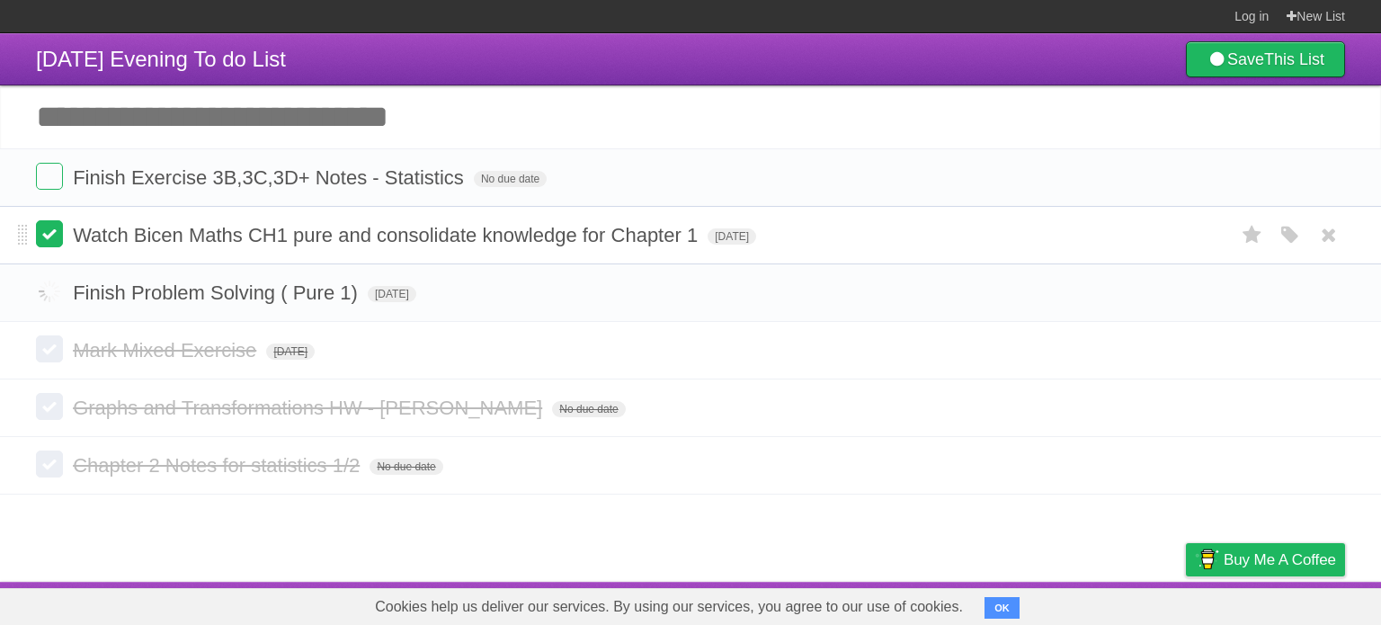 The height and width of the screenshot is (625, 1381). What do you see at coordinates (1253, 235) in the screenshot?
I see `label: Star task` at bounding box center [1253, 235].